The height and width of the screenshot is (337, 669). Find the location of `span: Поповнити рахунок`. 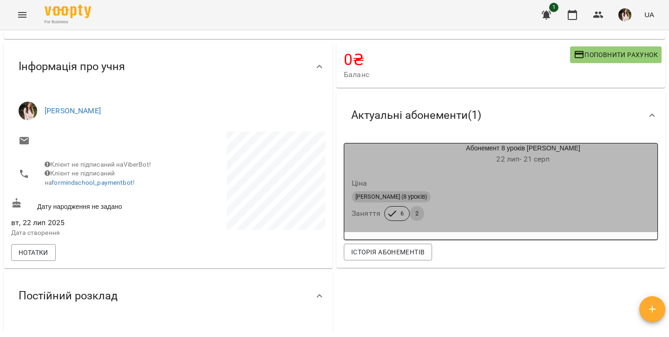

span: Поповнити рахунок is located at coordinates (616, 55).